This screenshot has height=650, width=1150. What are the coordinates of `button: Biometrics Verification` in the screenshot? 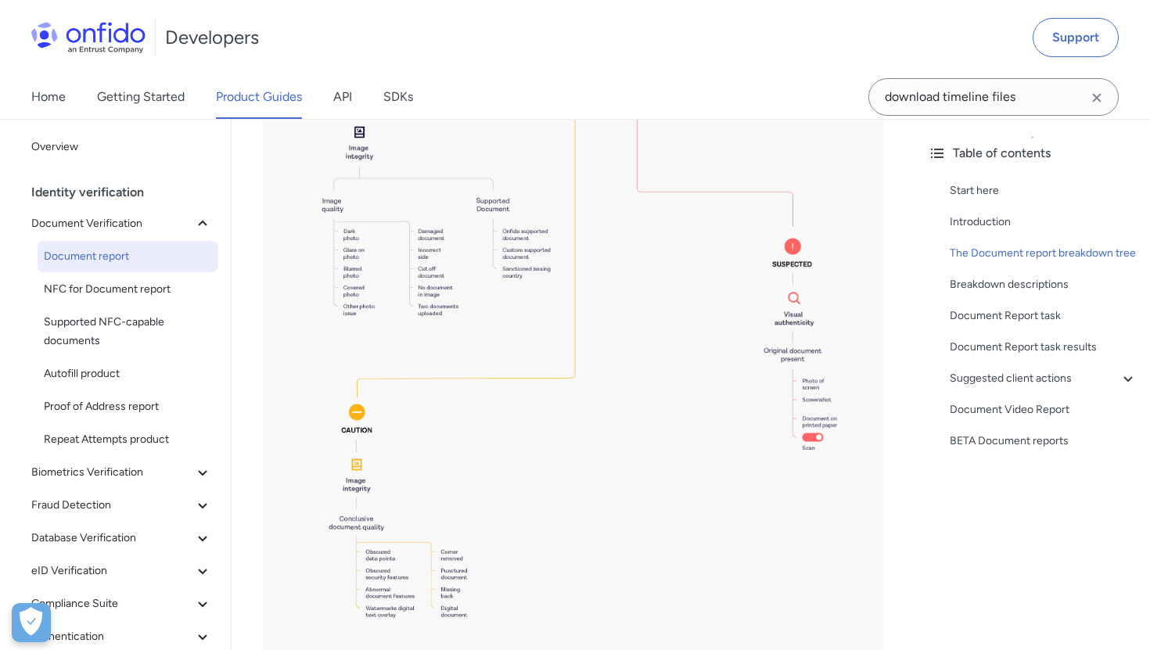 It's located at (121, 472).